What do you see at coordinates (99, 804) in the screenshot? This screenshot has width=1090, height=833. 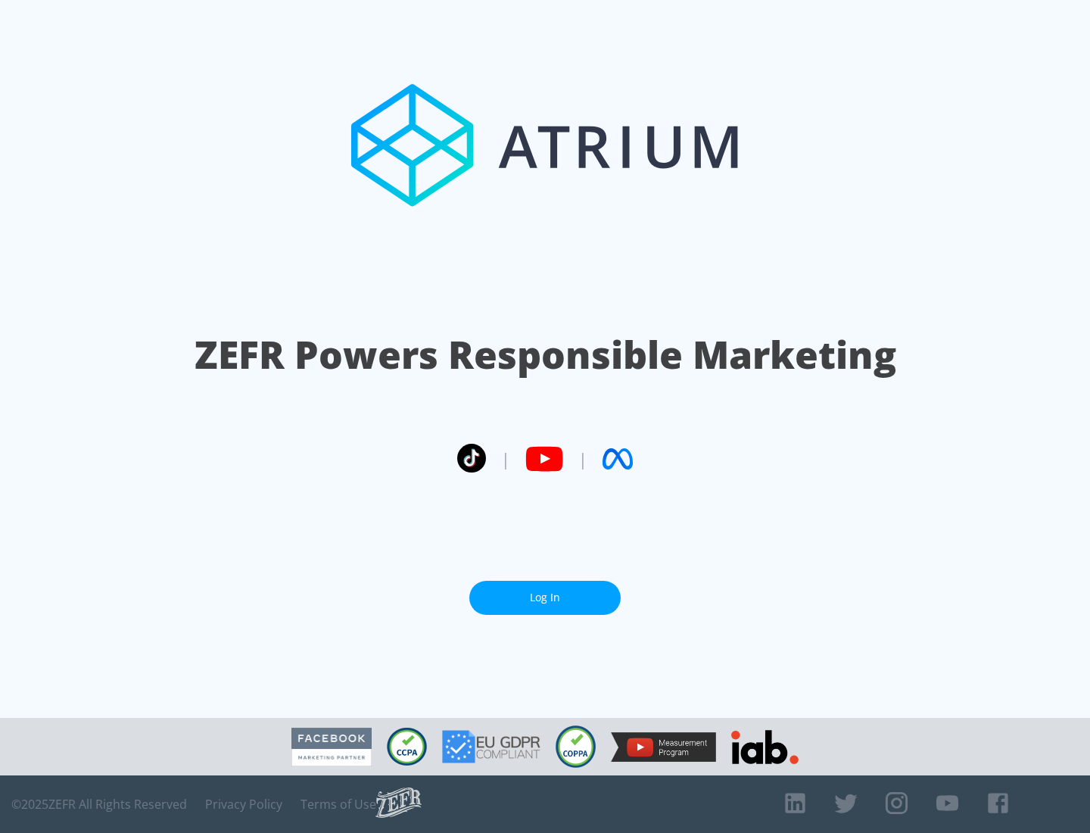 I see `span: © 2025 ZEFR All Rights Reserved` at bounding box center [99, 804].